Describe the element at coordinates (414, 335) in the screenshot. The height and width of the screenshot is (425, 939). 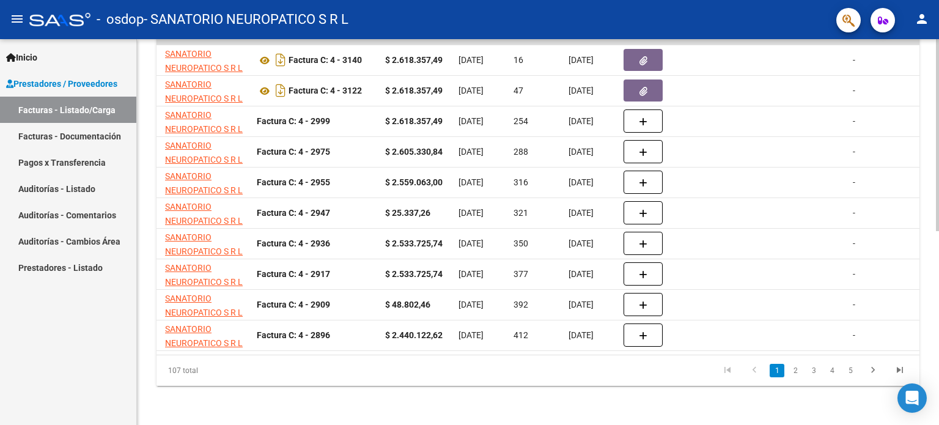
I see `strong: $ 2.440.122,62` at that location.